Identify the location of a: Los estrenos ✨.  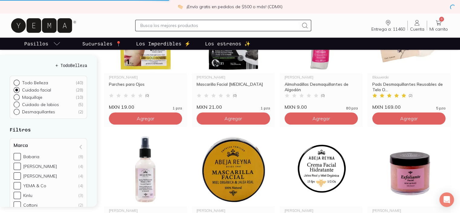
(228, 44).